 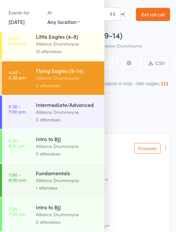 What do you see at coordinates (53, 44) in the screenshot?
I see `a: 4:00 -4:45 pmLittle Eagles (4-8)Alliance Drummoyne12 attendees` at bounding box center [53, 44].